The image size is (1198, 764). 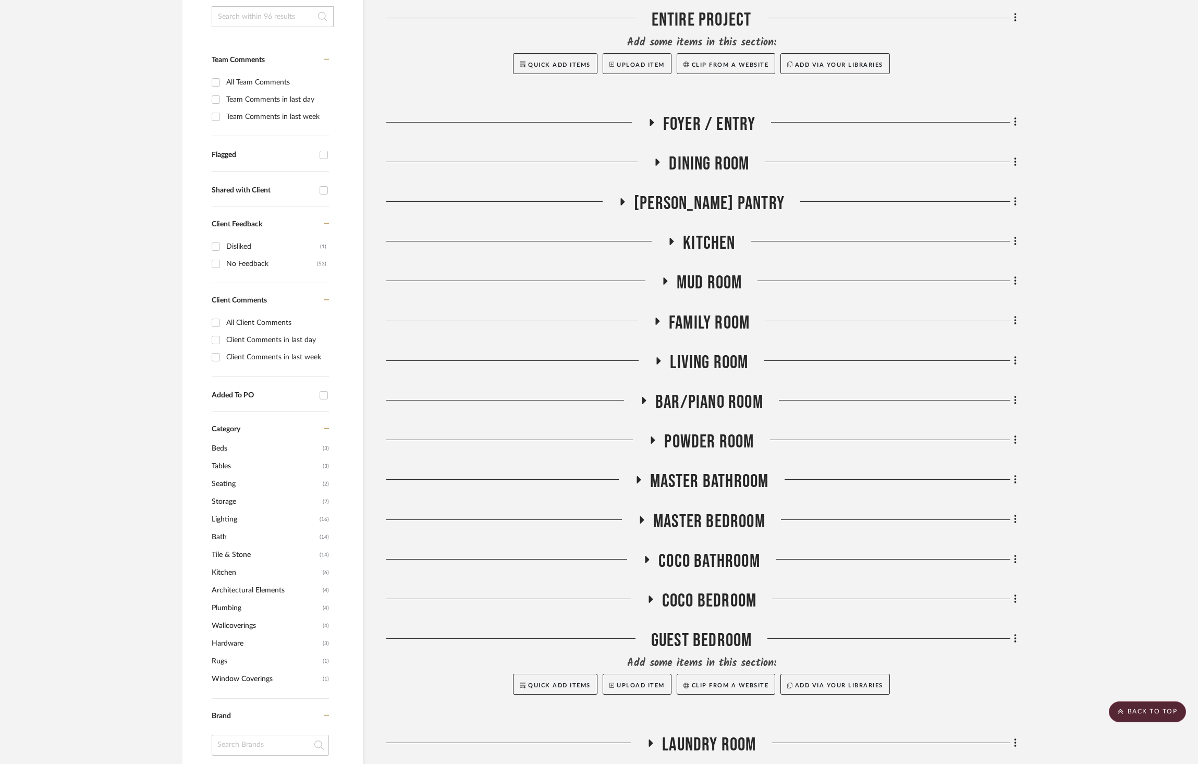 What do you see at coordinates (323, 247) in the screenshot?
I see `div: (1)` at bounding box center [323, 247].